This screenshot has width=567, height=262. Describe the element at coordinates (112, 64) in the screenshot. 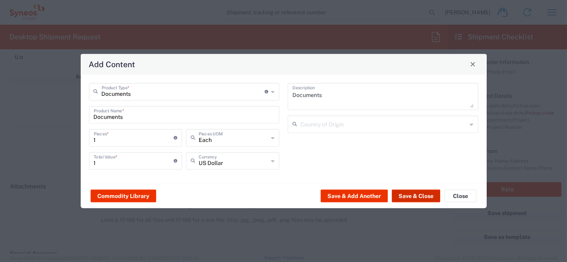

I see `h4: Add Content` at that location.